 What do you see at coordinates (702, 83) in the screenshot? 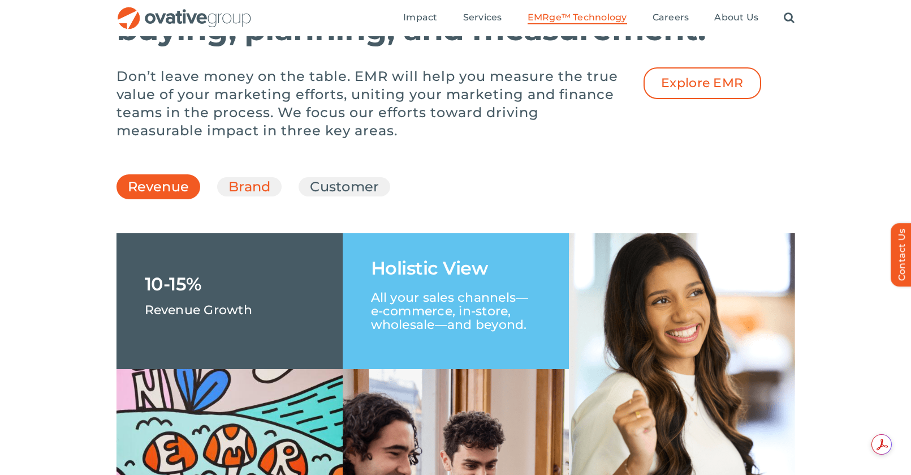
I see `span: Explore EMR` at bounding box center [702, 83].